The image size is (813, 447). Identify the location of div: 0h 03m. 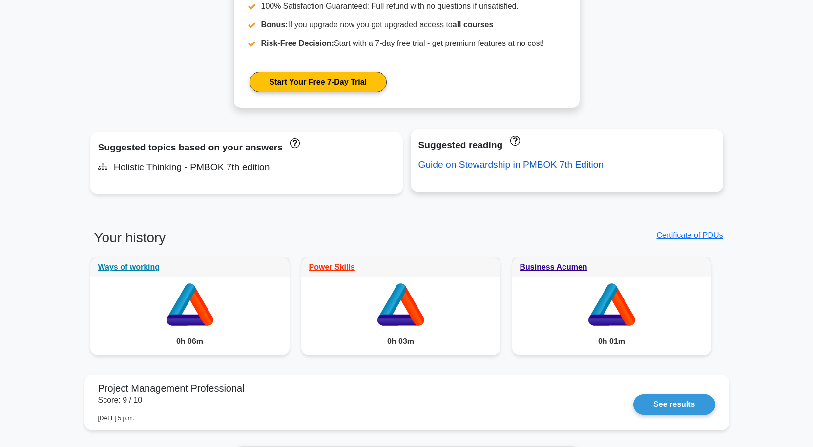
(401, 341).